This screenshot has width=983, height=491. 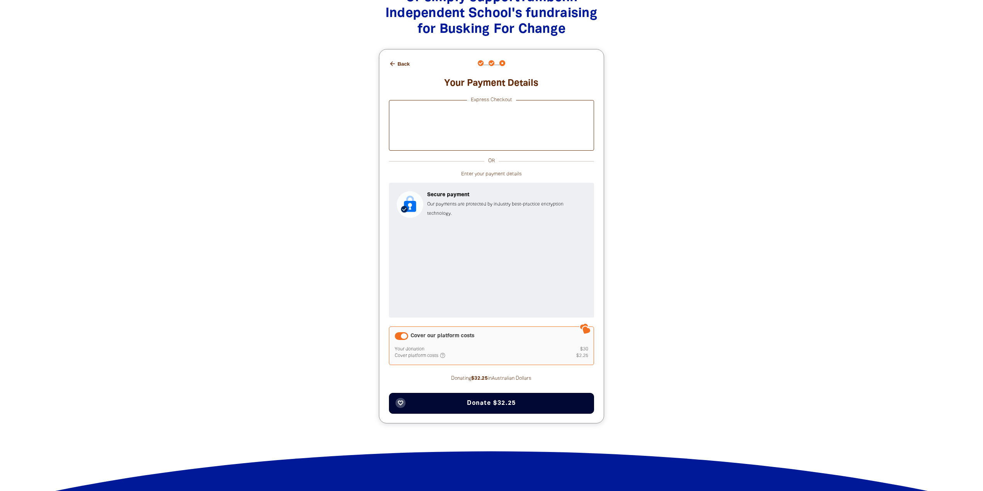 What do you see at coordinates (491, 403) in the screenshot?
I see `span: Donate $32.25` at bounding box center [491, 403].